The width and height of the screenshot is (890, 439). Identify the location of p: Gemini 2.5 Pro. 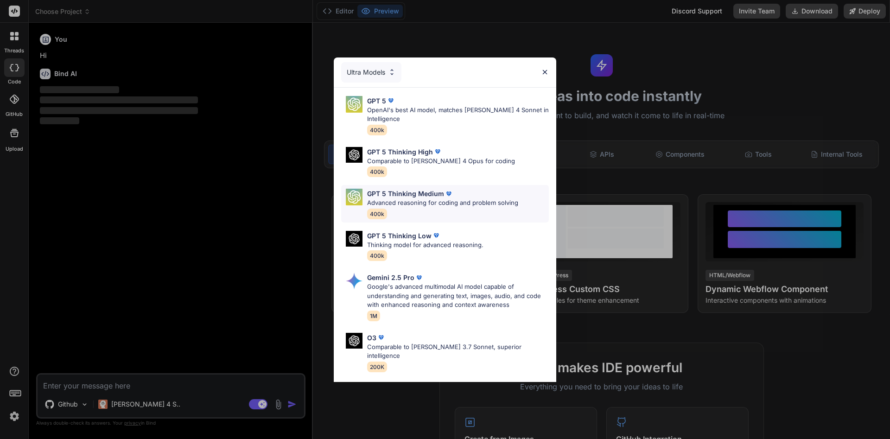
(391, 277).